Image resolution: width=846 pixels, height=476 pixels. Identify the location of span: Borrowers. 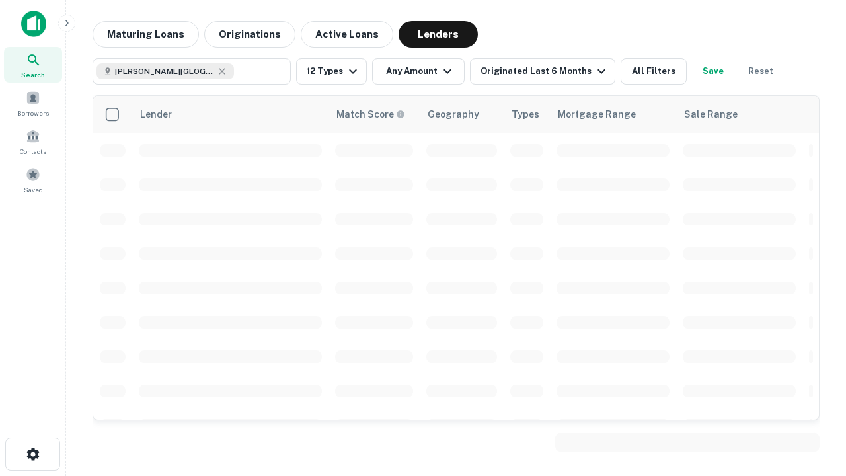
(33, 113).